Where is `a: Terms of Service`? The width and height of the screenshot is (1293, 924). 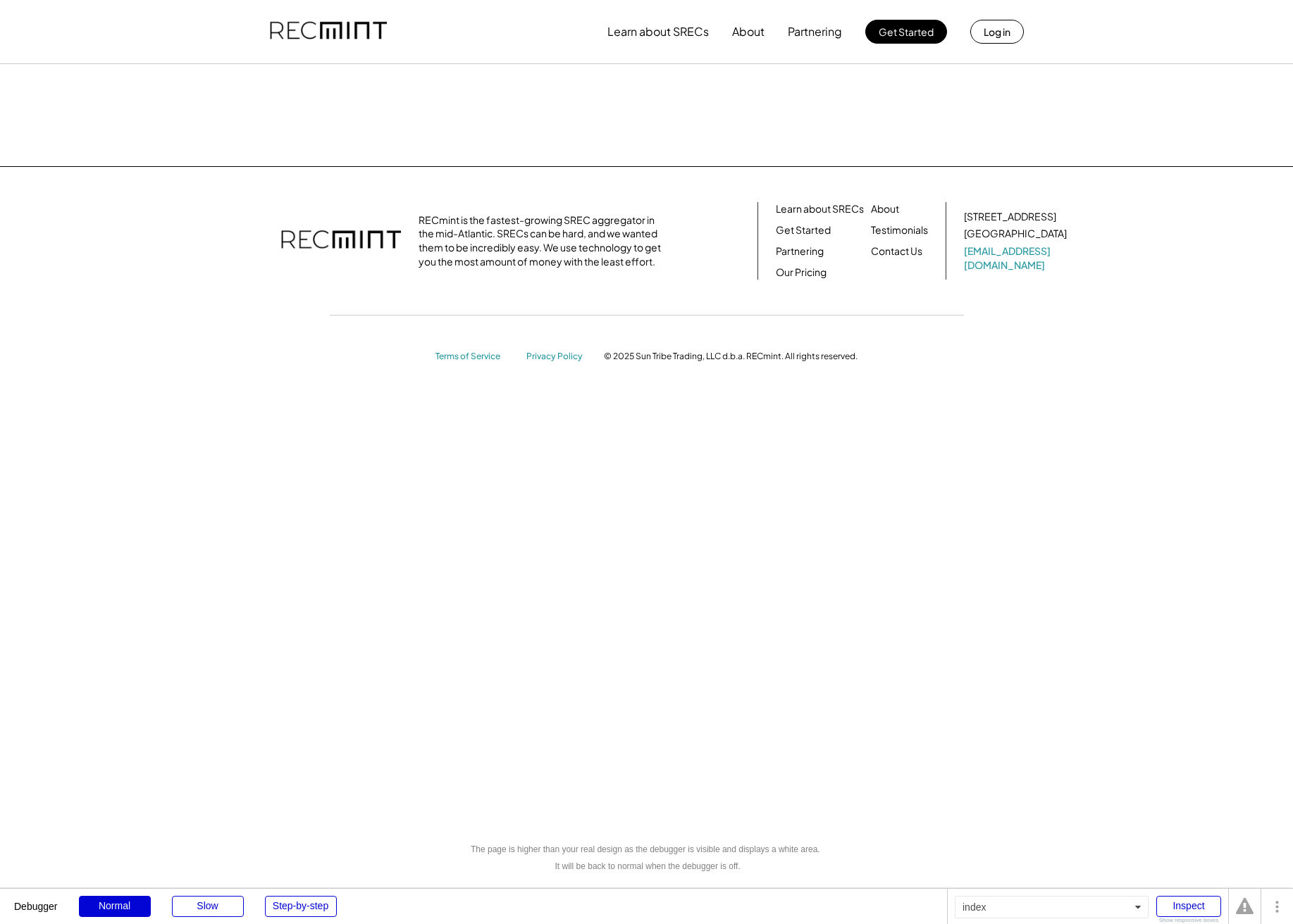
a: Terms of Service is located at coordinates (474, 356).